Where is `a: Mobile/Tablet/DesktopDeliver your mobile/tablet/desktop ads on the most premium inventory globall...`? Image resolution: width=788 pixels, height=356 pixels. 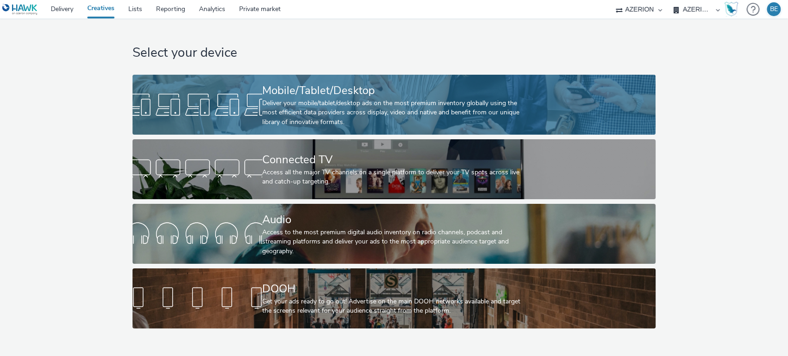
a: Mobile/Tablet/DesktopDeliver your mobile/tablet/desktop ads on the most premium inventory globall... is located at coordinates (394, 105).